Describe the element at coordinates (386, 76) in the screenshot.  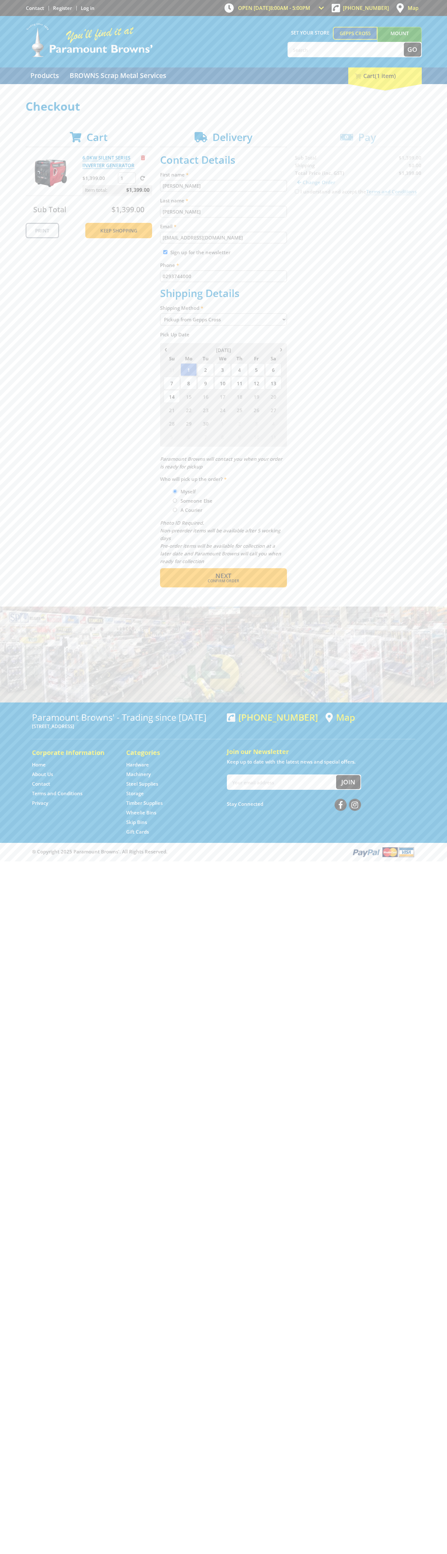
I see `span: (1 item)` at that location.